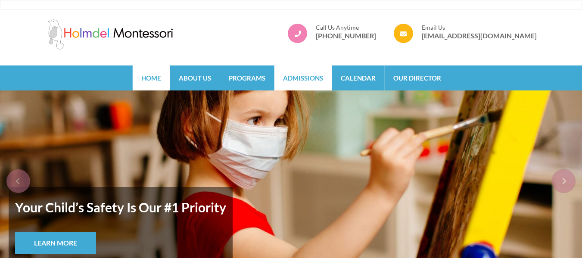  Describe the element at coordinates (563, 181) in the screenshot. I see `div: next` at that location.